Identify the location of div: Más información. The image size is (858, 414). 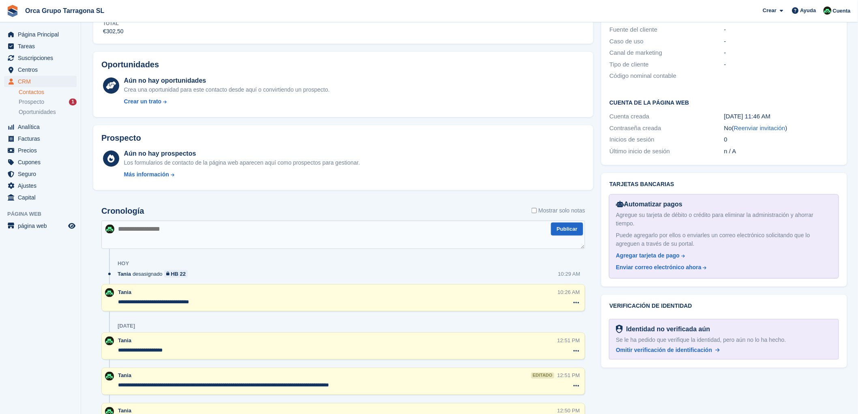
(146, 174).